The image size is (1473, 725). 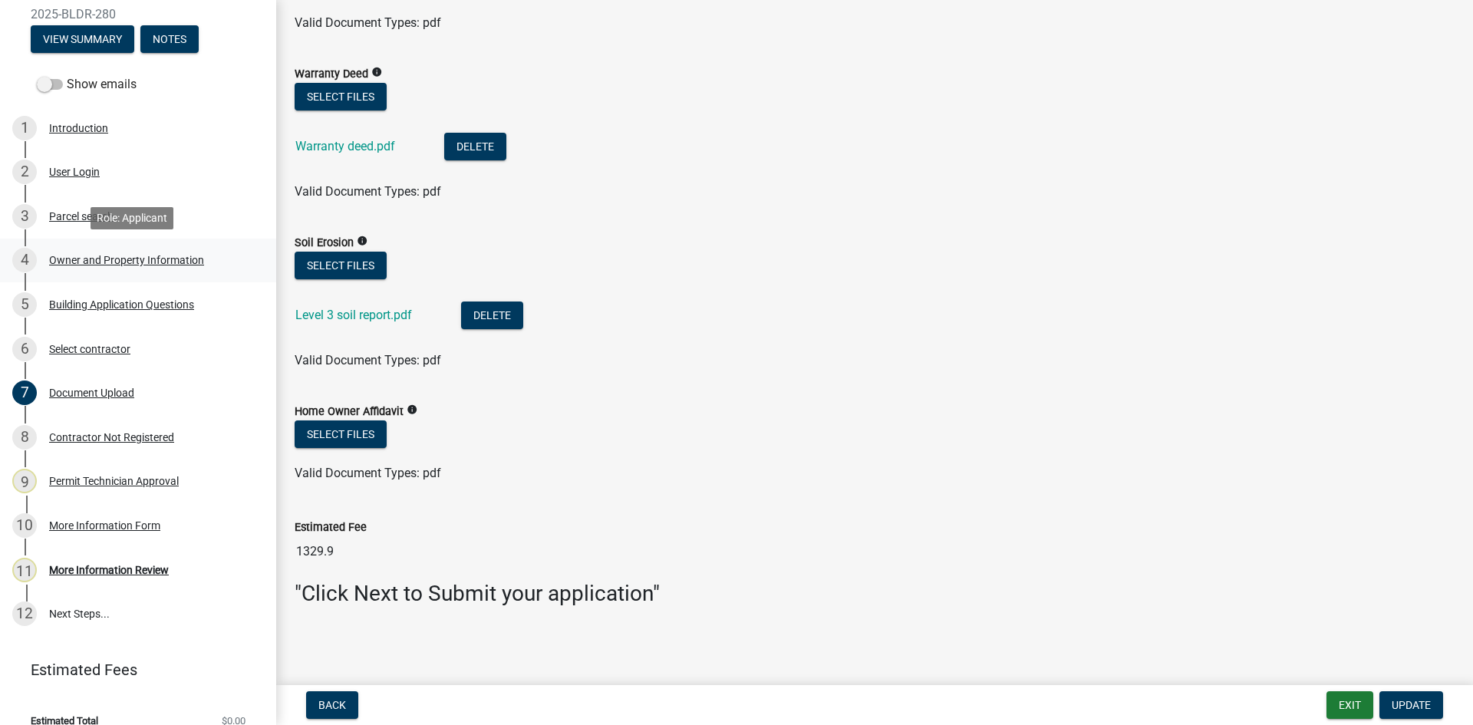 What do you see at coordinates (132, 670) in the screenshot?
I see `a: Estimated Fees` at bounding box center [132, 670].